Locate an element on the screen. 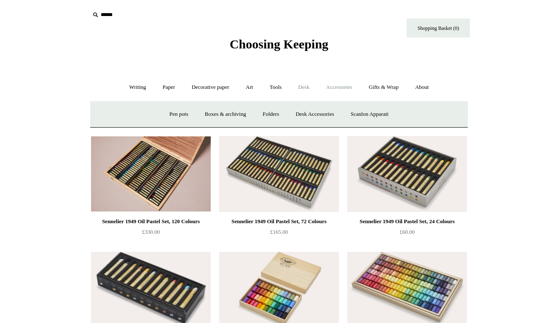  a: Gifts & Wrap is located at coordinates (383, 87).